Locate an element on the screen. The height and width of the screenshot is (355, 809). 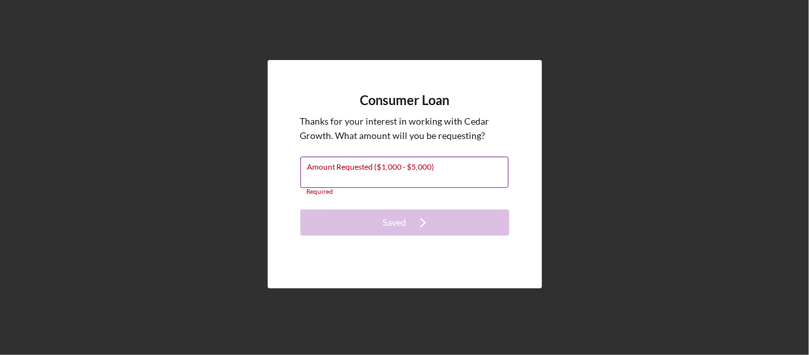
div: Saved is located at coordinates (395, 223).